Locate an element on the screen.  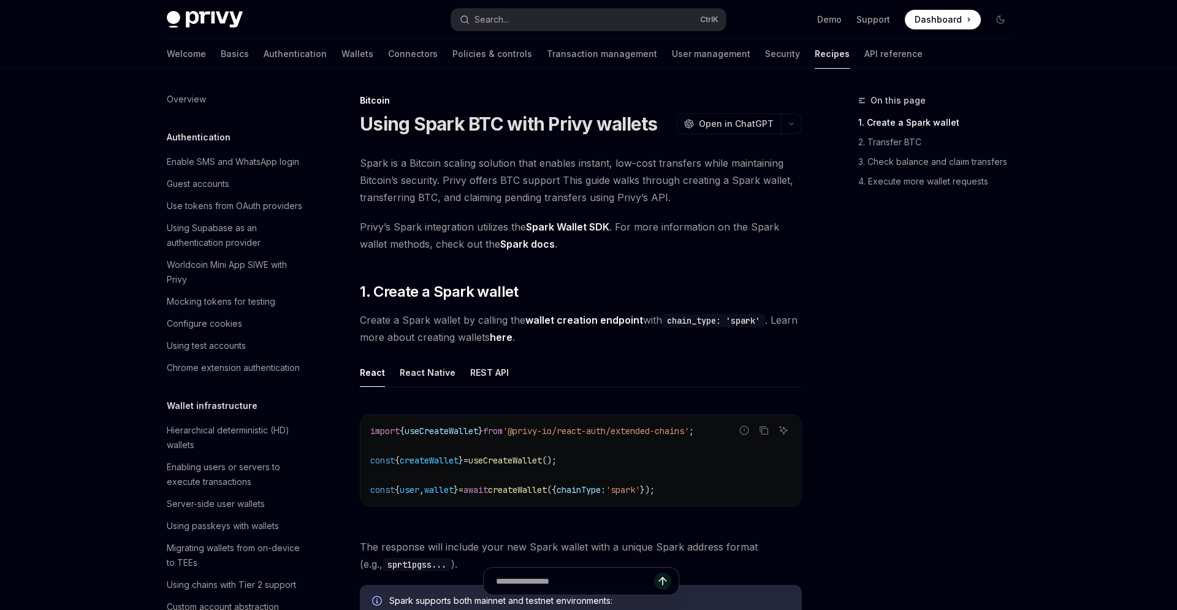
a: here is located at coordinates (501, 337).